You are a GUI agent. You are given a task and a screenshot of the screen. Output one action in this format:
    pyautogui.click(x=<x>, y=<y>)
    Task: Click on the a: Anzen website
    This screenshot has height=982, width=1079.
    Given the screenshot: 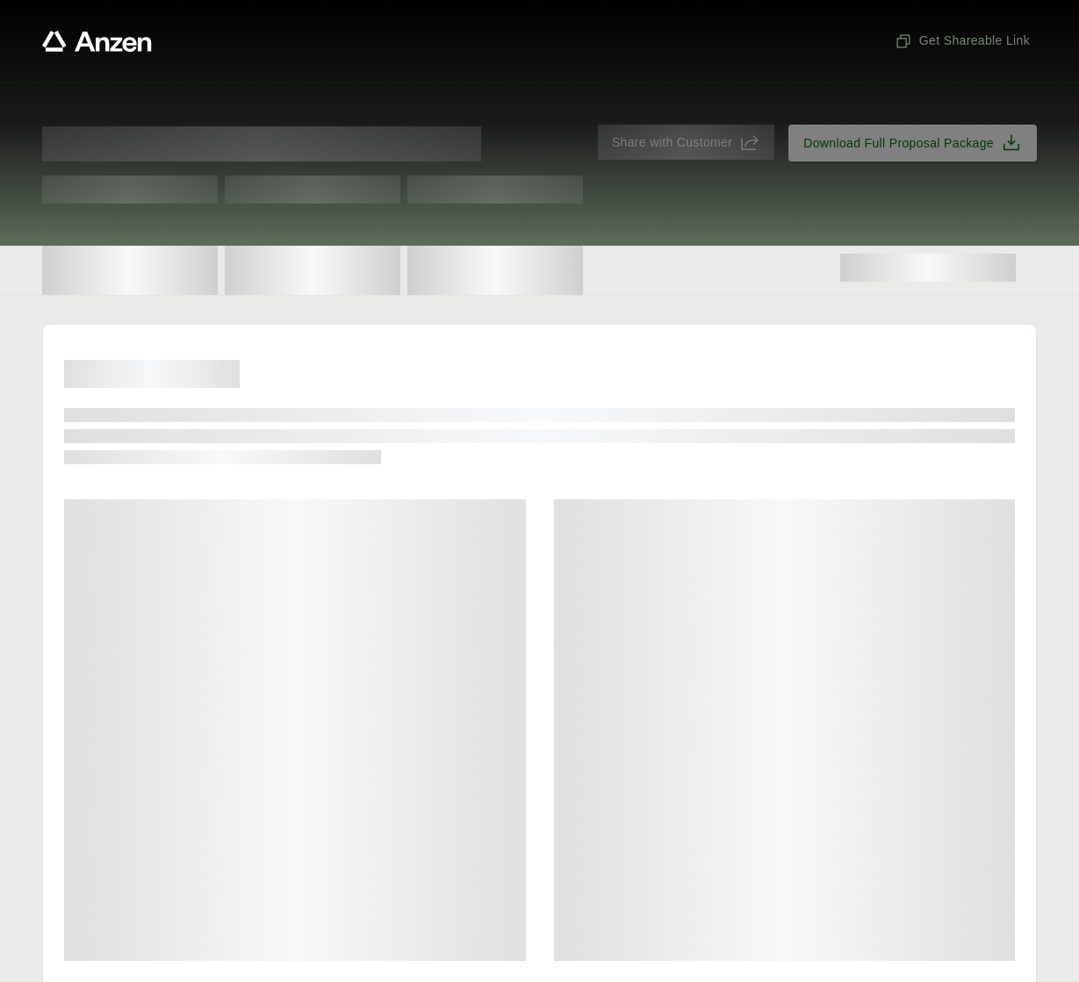 What is the action you would take?
    pyautogui.click(x=97, y=41)
    